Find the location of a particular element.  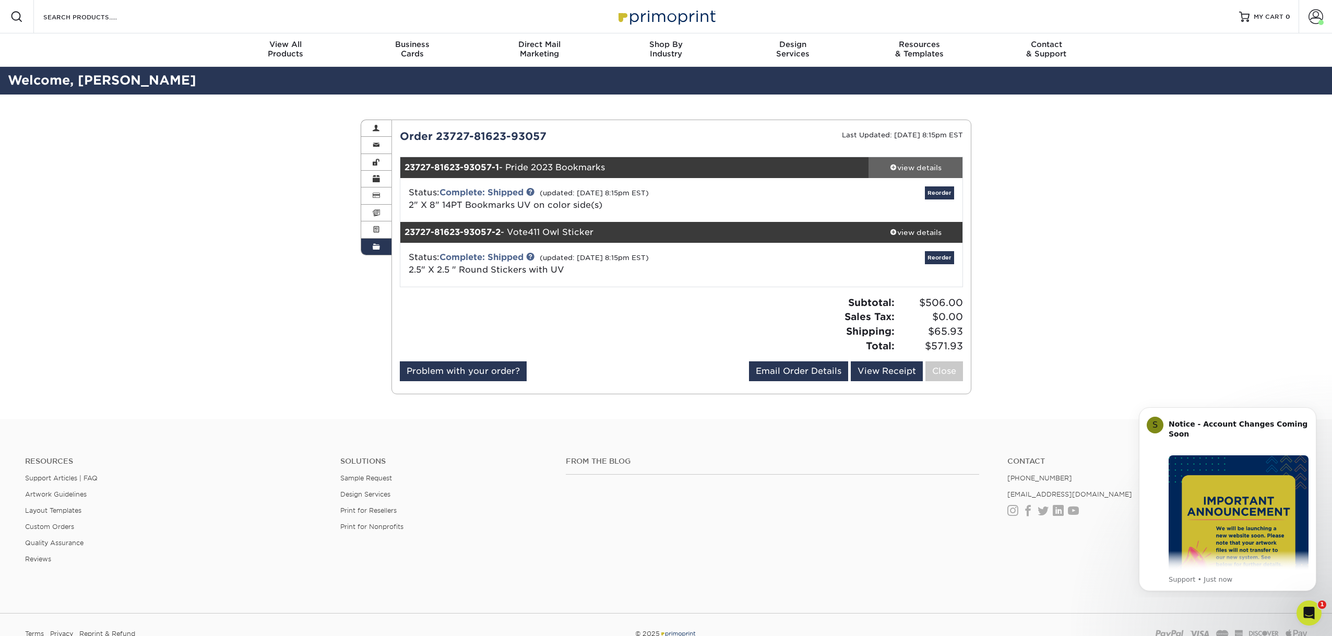

div: - Vote411 Owl Sticker is located at coordinates (634, 232).